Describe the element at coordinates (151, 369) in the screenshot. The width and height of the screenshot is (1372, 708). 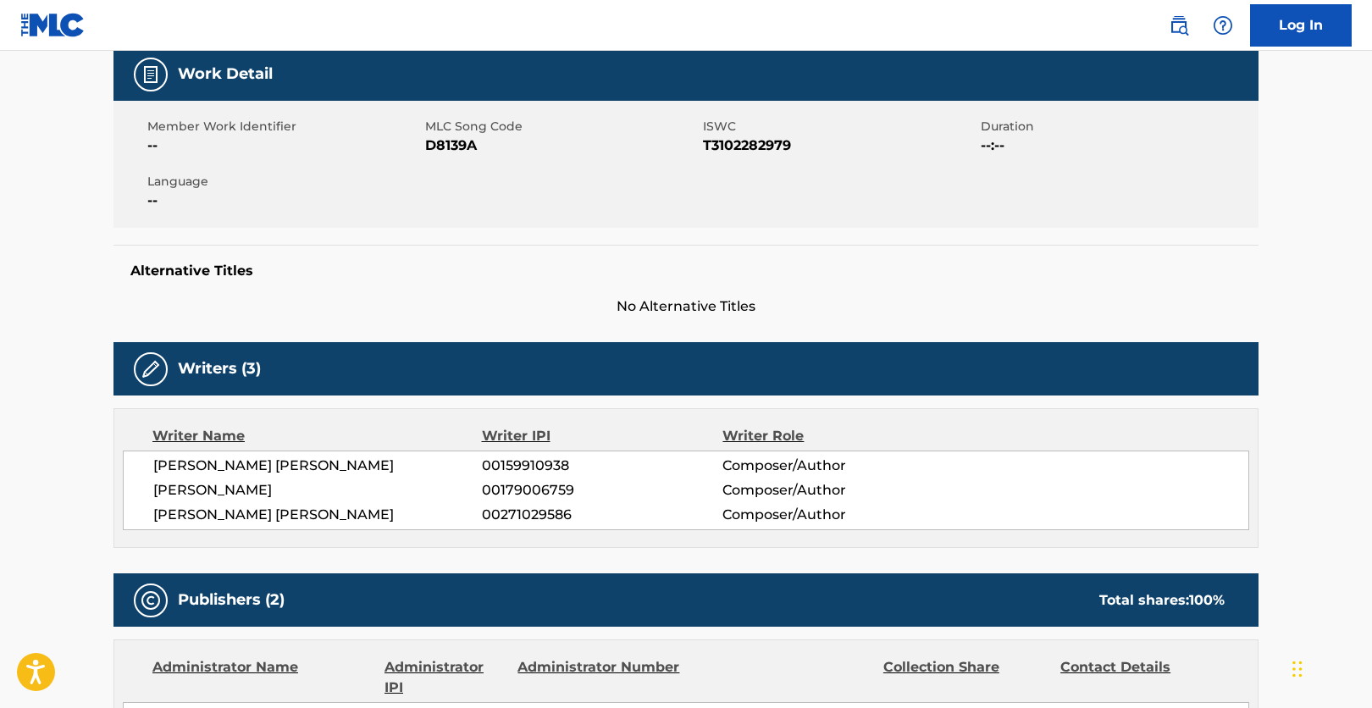
I see `img: Writers` at that location.